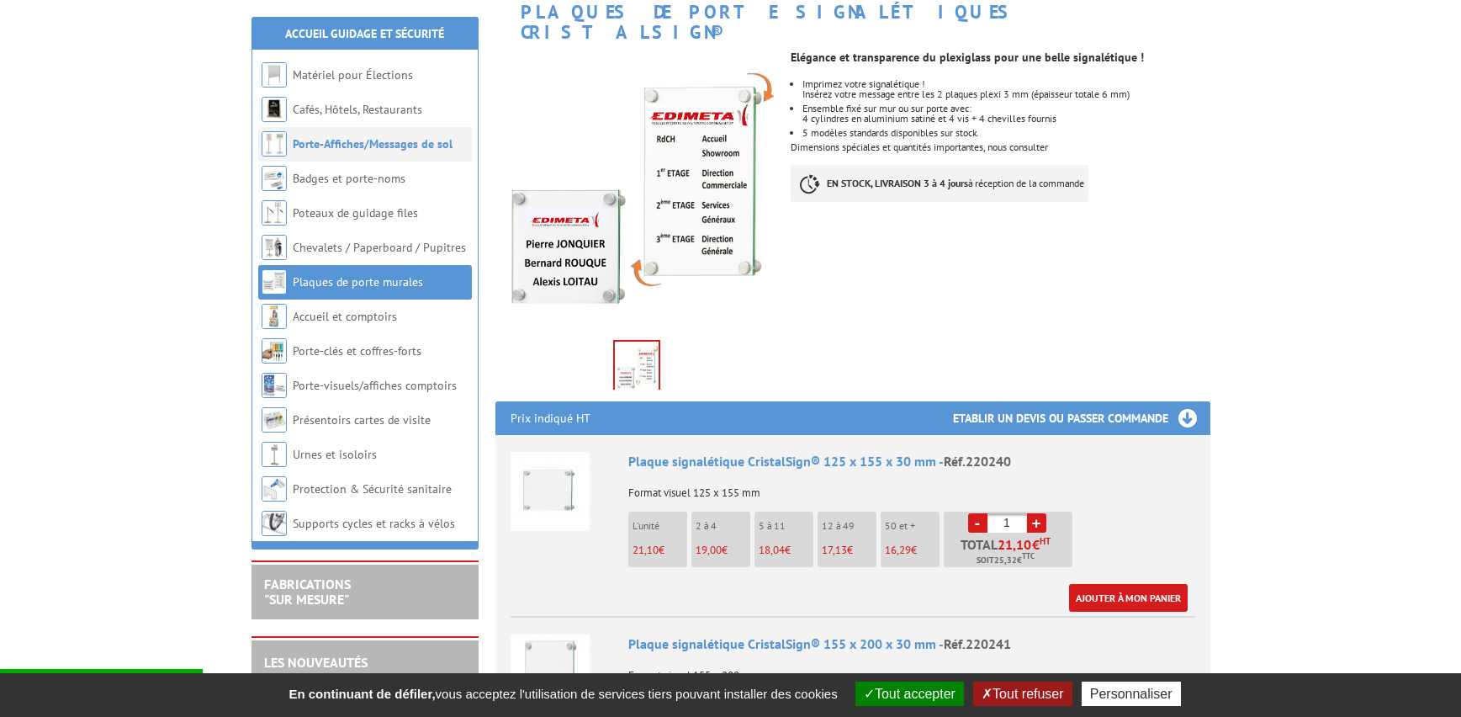 The image size is (1461, 717). What do you see at coordinates (940, 183) in the screenshot?
I see `p: à réception de la commande` at bounding box center [940, 183].